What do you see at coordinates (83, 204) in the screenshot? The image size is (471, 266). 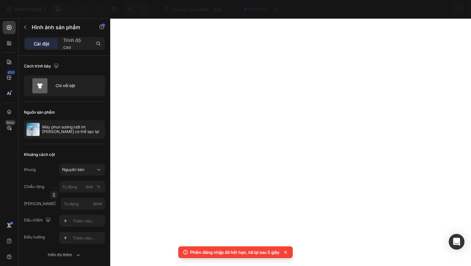 I see `input: pixel` at bounding box center [83, 204].